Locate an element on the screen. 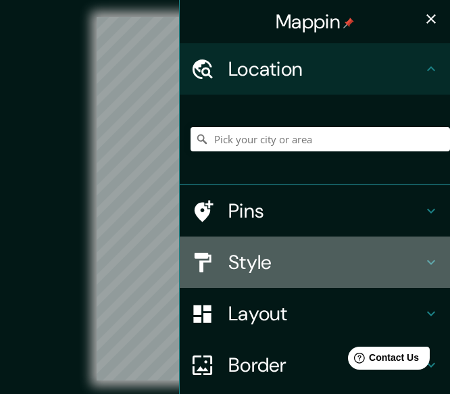 Image resolution: width=450 pixels, height=394 pixels. h4: Location is located at coordinates (326, 69).